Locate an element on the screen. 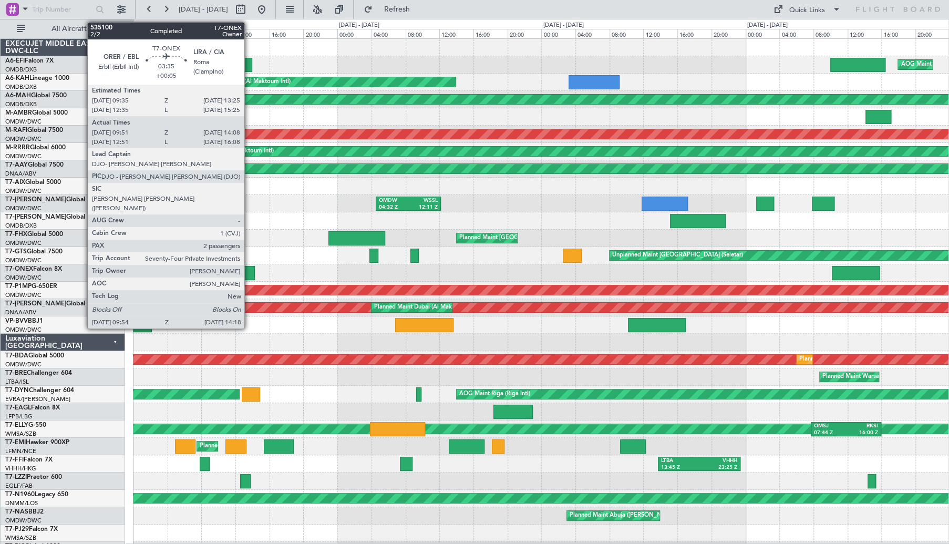 Image resolution: width=949 pixels, height=544 pixels. a: VHHH/HKG is located at coordinates (21, 468).